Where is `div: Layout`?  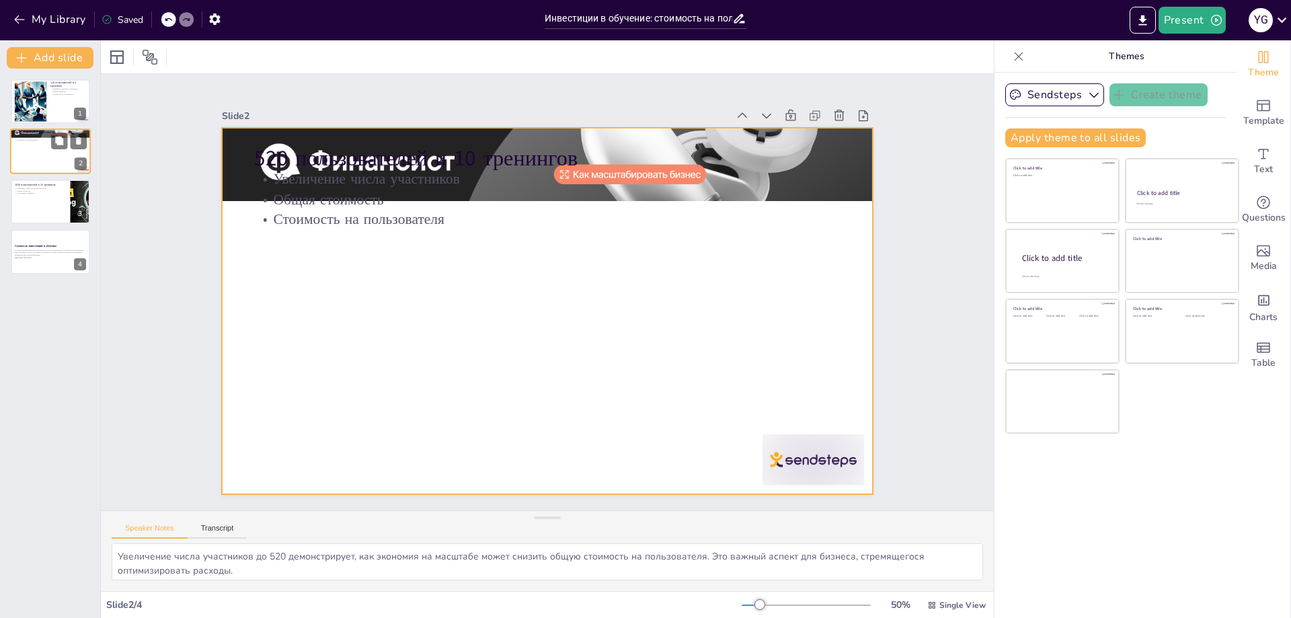 div: Layout is located at coordinates (117, 57).